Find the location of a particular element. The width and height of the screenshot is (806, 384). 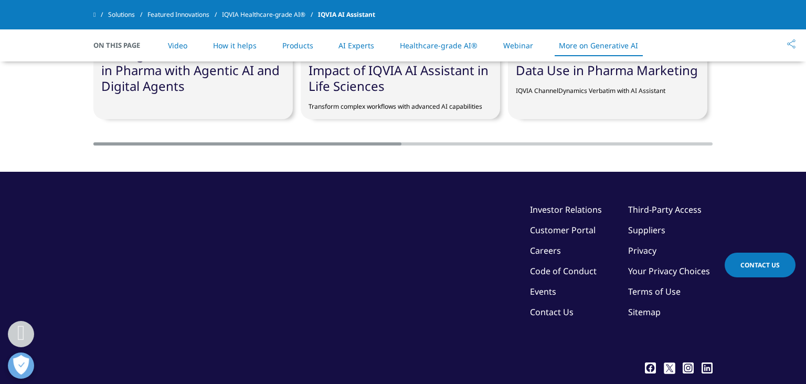

a: Your Privacy Choices is located at coordinates (670, 271).